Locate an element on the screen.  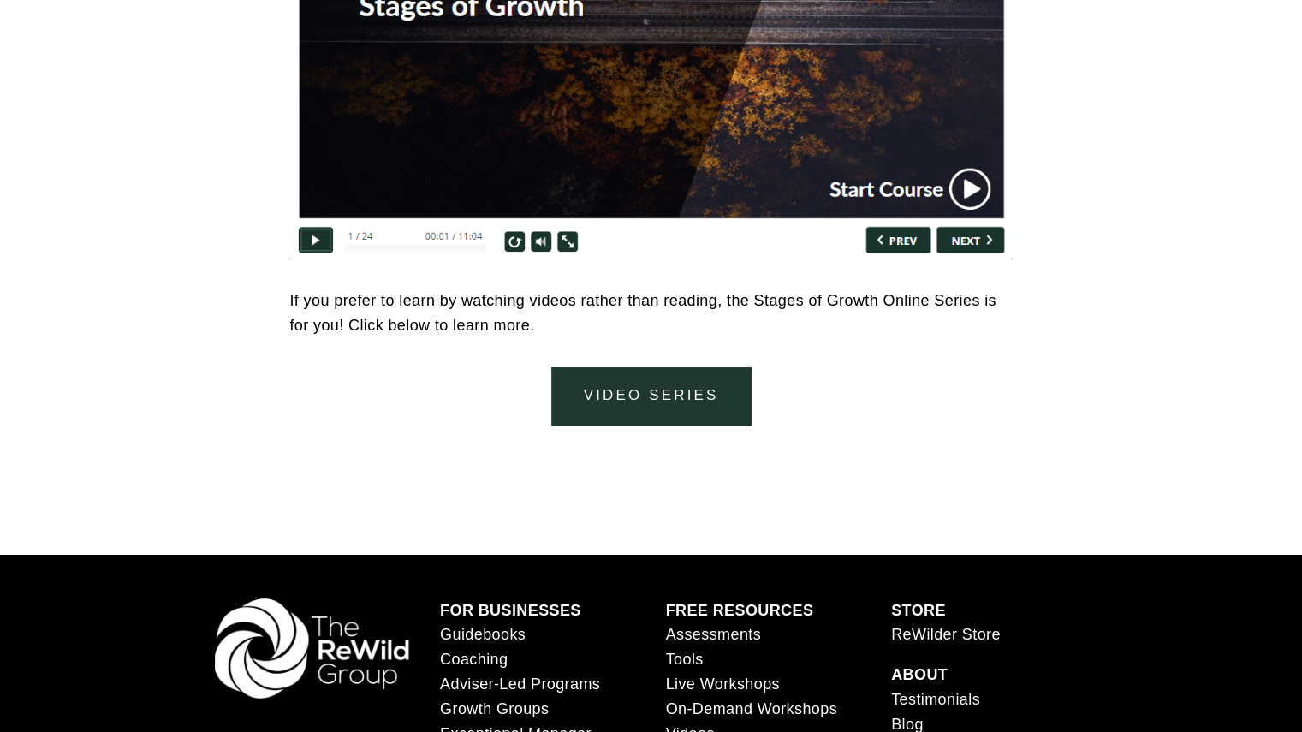
strong: FREE RESOURCES is located at coordinates (739, 611).